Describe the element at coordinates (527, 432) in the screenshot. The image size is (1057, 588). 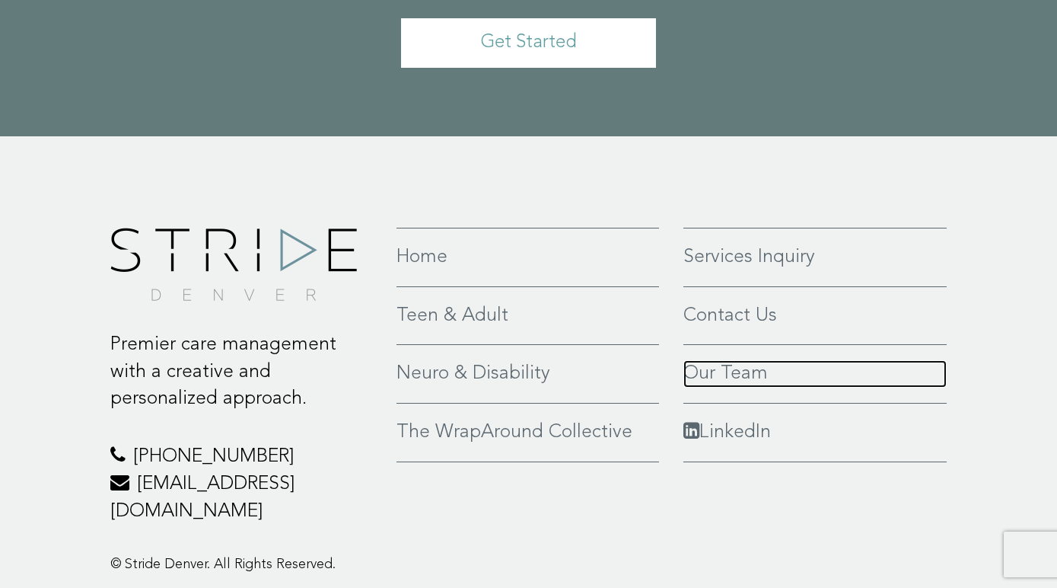
I see `a: The WrapAround Collective` at that location.